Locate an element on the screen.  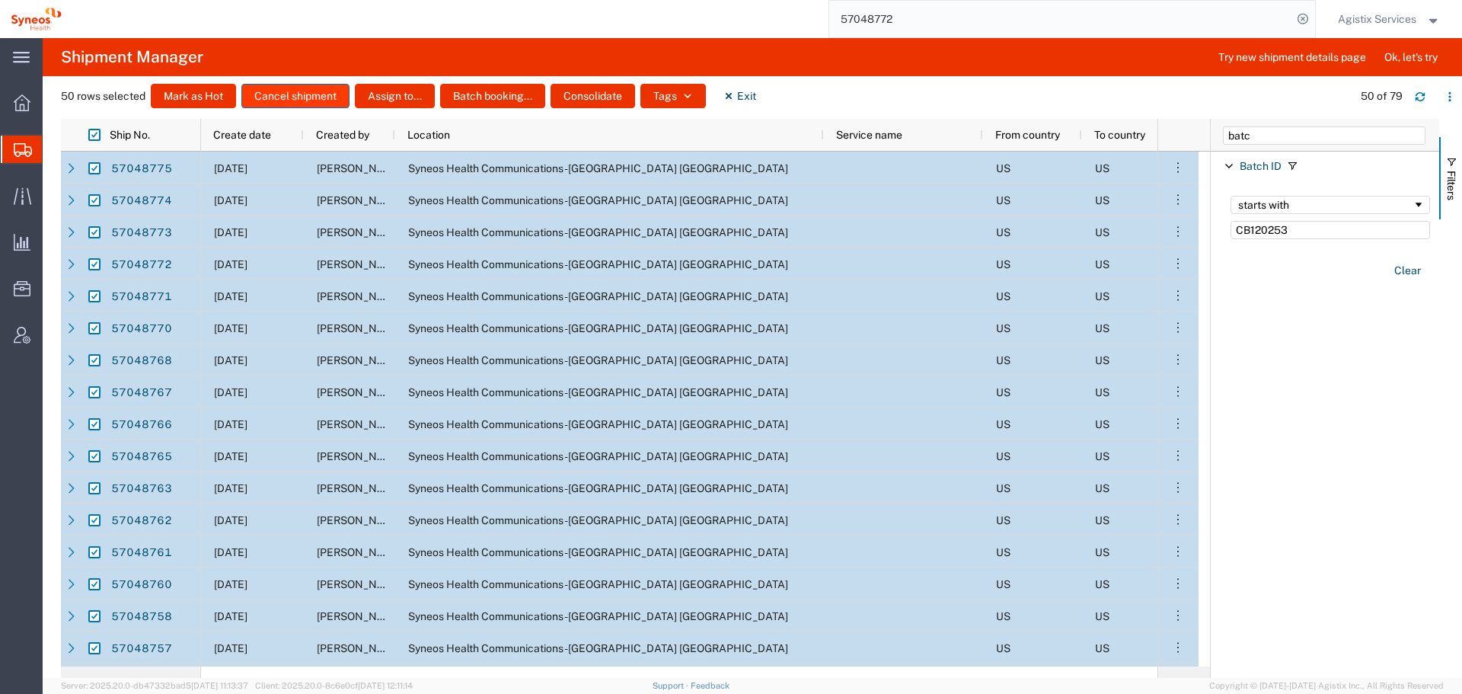
a: 57048766 is located at coordinates (142, 425).